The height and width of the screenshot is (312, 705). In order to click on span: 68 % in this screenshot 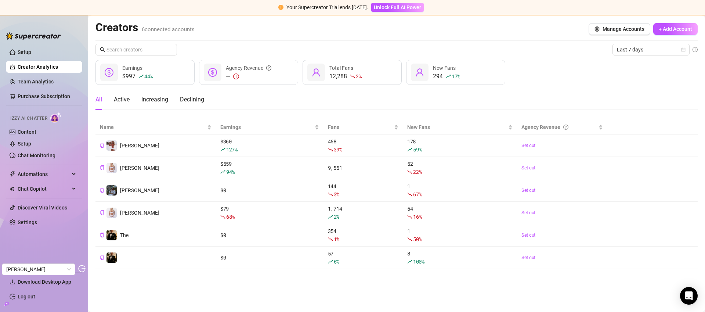, I will do `click(230, 216)`.